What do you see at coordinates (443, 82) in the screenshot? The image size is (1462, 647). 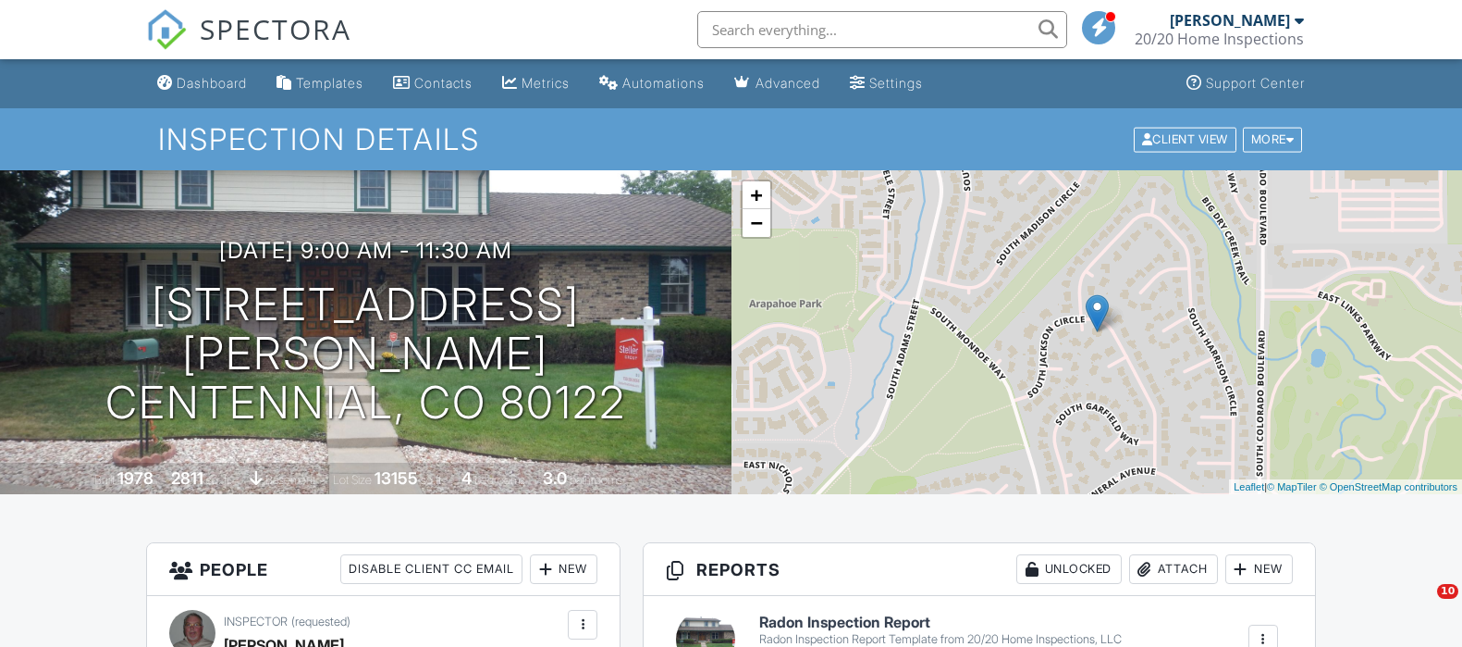 I see `div: Contacts` at bounding box center [443, 82].